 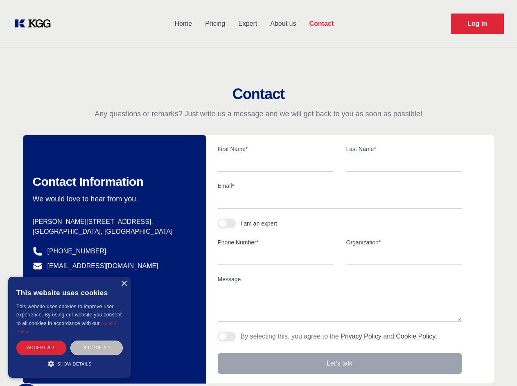 I want to click on p: We would love to hear from you., so click(x=113, y=199).